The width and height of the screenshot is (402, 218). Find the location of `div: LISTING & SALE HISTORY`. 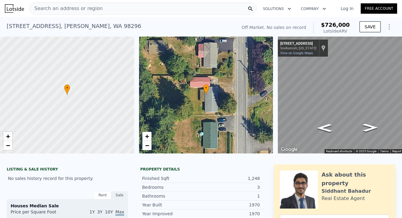

div: LISTING & SALE HISTORY is located at coordinates (67, 170).